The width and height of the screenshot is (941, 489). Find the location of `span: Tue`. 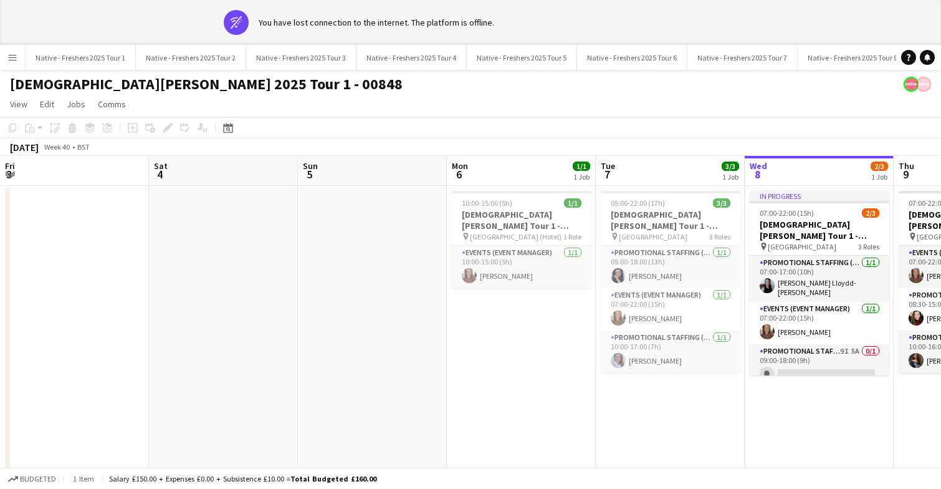

span: Tue is located at coordinates (608, 166).